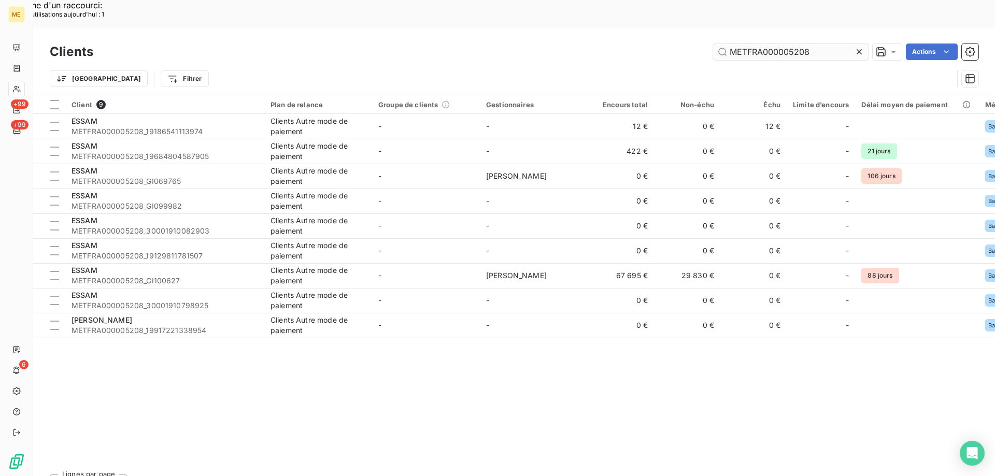 This screenshot has width=995, height=476. Describe the element at coordinates (917, 105) in the screenshot. I see `div: Délai moyen de paiement` at that location.